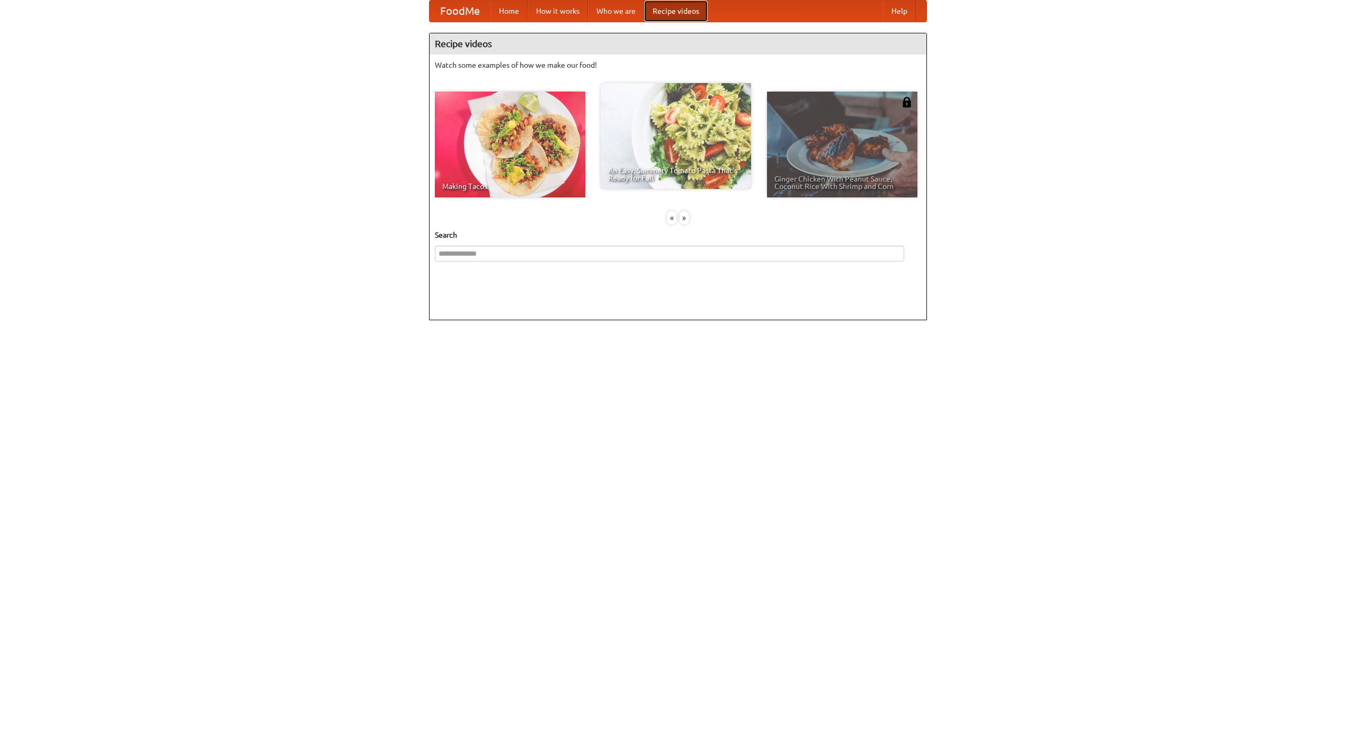 The width and height of the screenshot is (1356, 749). Describe the element at coordinates (678, 44) in the screenshot. I see `h4: Recipe videos` at that location.